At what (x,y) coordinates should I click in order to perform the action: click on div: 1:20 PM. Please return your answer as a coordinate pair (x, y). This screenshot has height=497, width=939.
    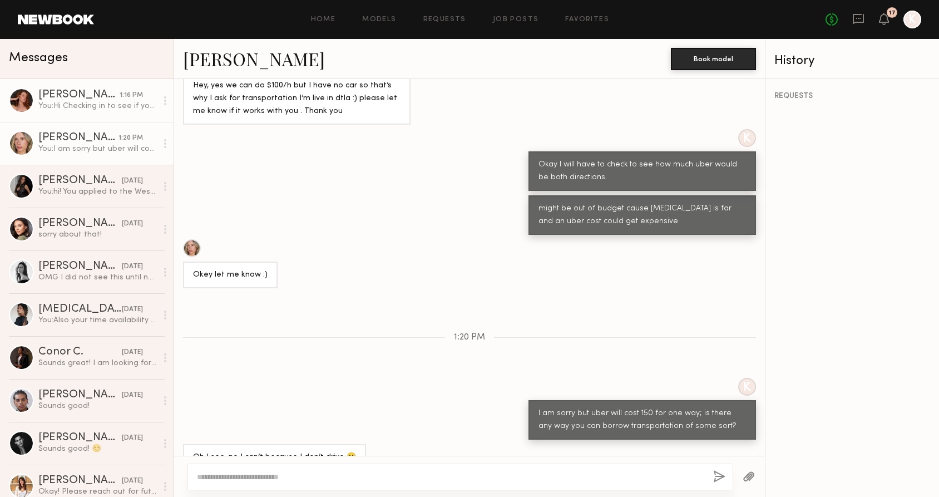
    Looking at the image, I should click on (131, 138).